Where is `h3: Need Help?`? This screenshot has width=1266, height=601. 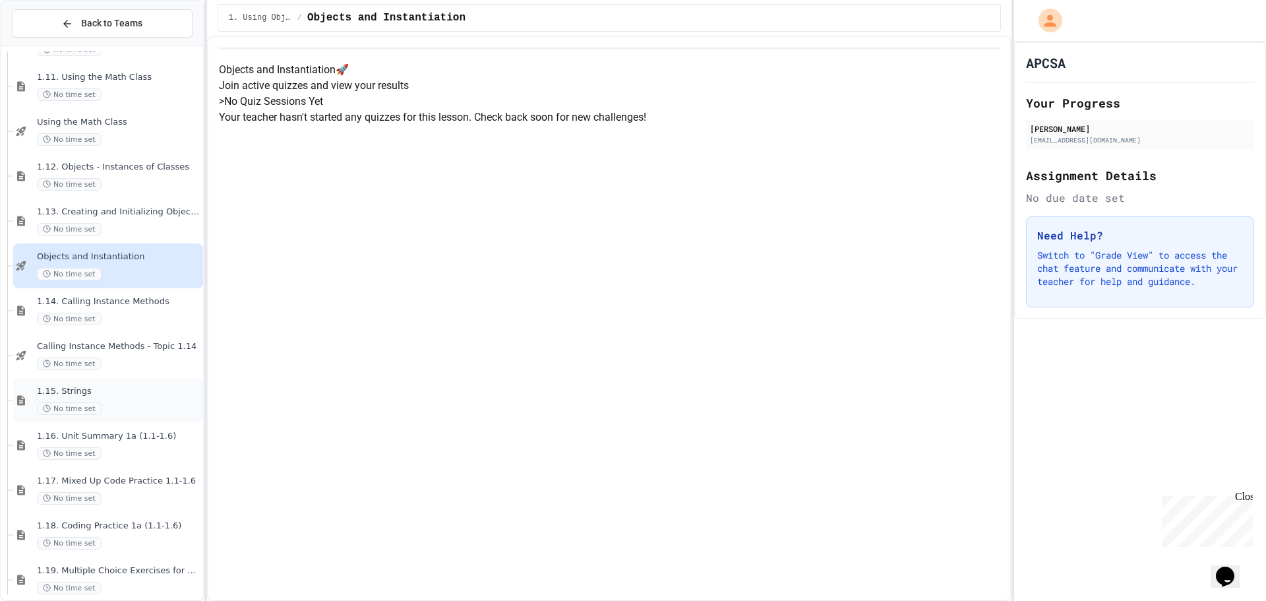 h3: Need Help? is located at coordinates (1140, 235).